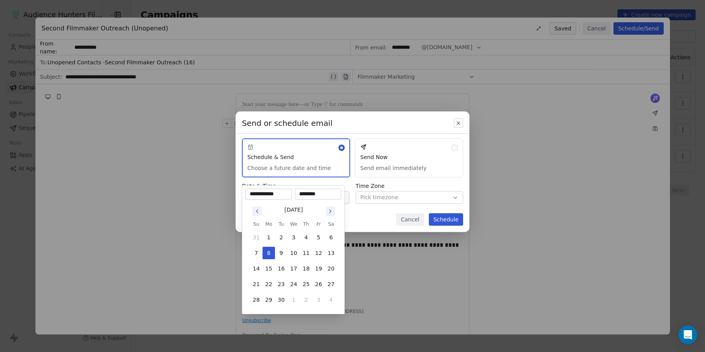 This screenshot has height=352, width=705. Describe the element at coordinates (330, 211) in the screenshot. I see `button: Go to next month` at that location.